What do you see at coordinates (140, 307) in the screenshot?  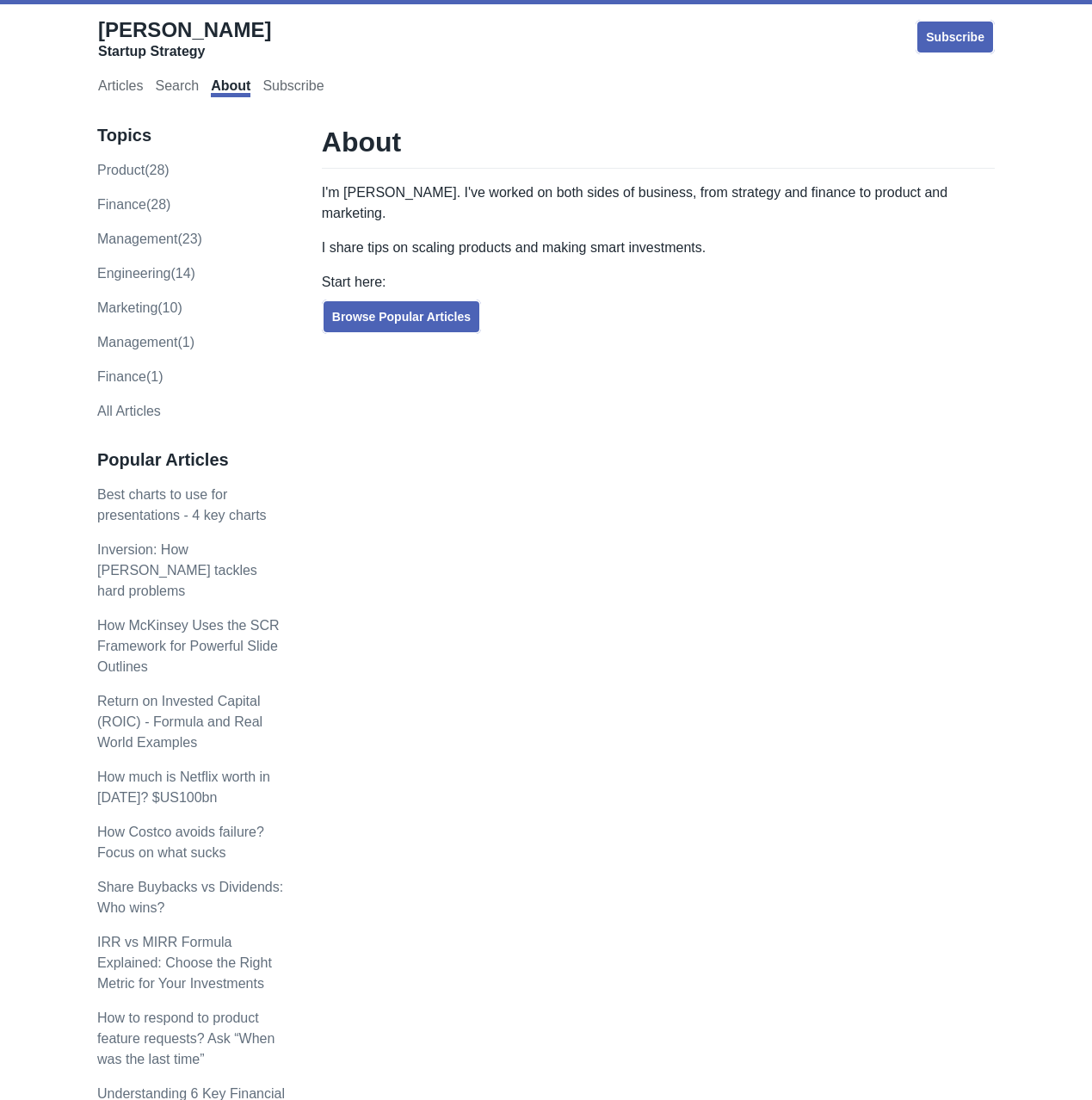 I see `a: marketing(10)` at bounding box center [140, 307].